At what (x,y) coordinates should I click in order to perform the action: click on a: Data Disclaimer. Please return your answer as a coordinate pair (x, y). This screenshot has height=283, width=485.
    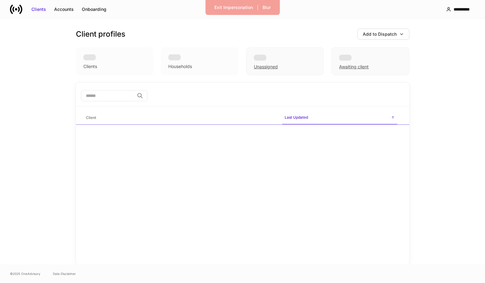
    Looking at the image, I should click on (64, 274).